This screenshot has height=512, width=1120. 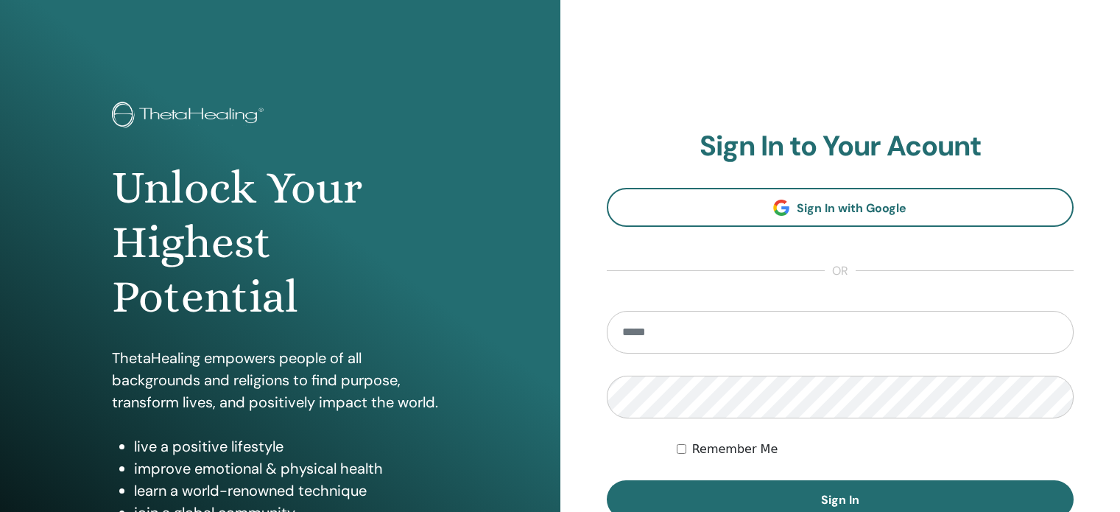 What do you see at coordinates (851, 208) in the screenshot?
I see `span: Sign In with Google` at bounding box center [851, 208].